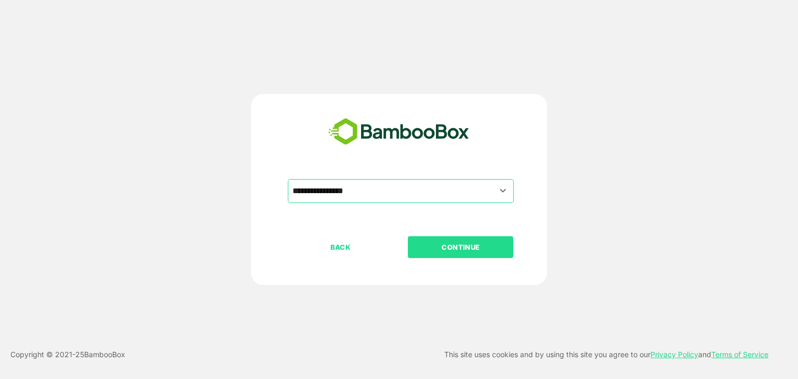 The height and width of the screenshot is (379, 798). What do you see at coordinates (461, 247) in the screenshot?
I see `p: CONTINUE` at bounding box center [461, 247].